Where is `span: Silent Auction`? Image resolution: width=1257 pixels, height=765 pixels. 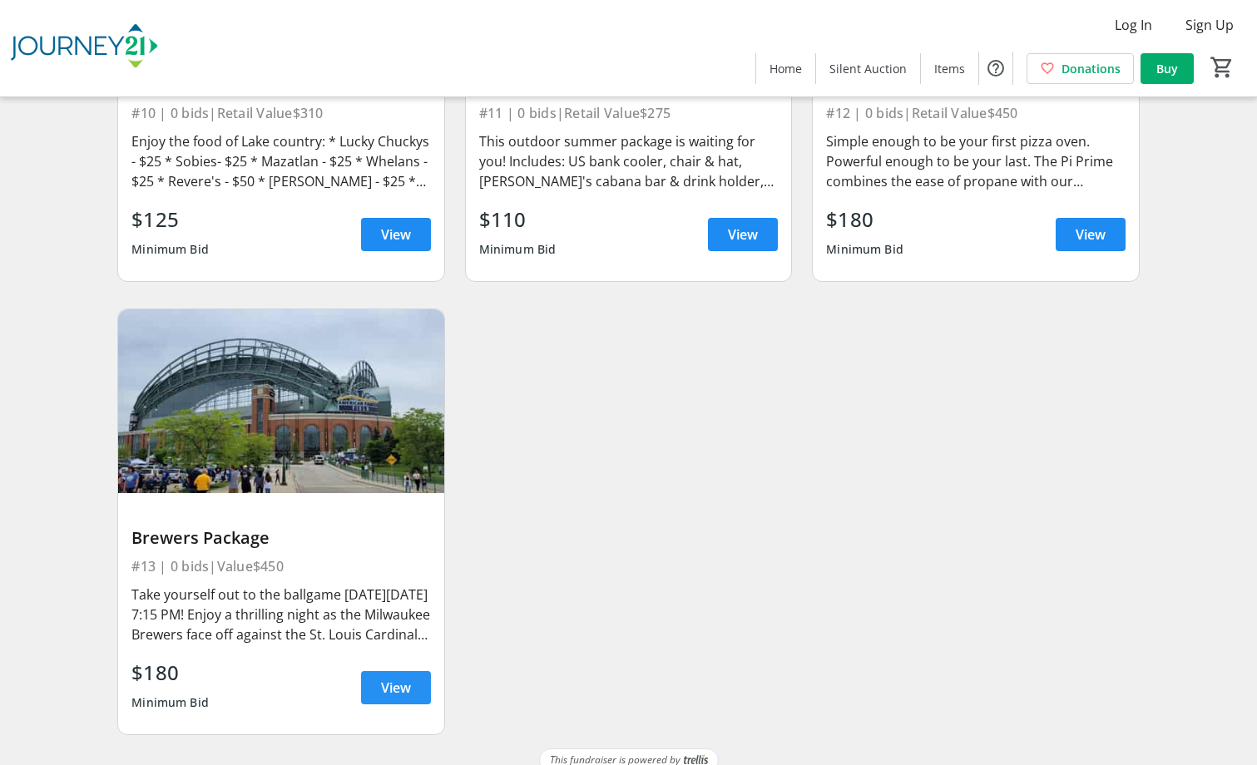
span: Silent Auction is located at coordinates (868, 68).